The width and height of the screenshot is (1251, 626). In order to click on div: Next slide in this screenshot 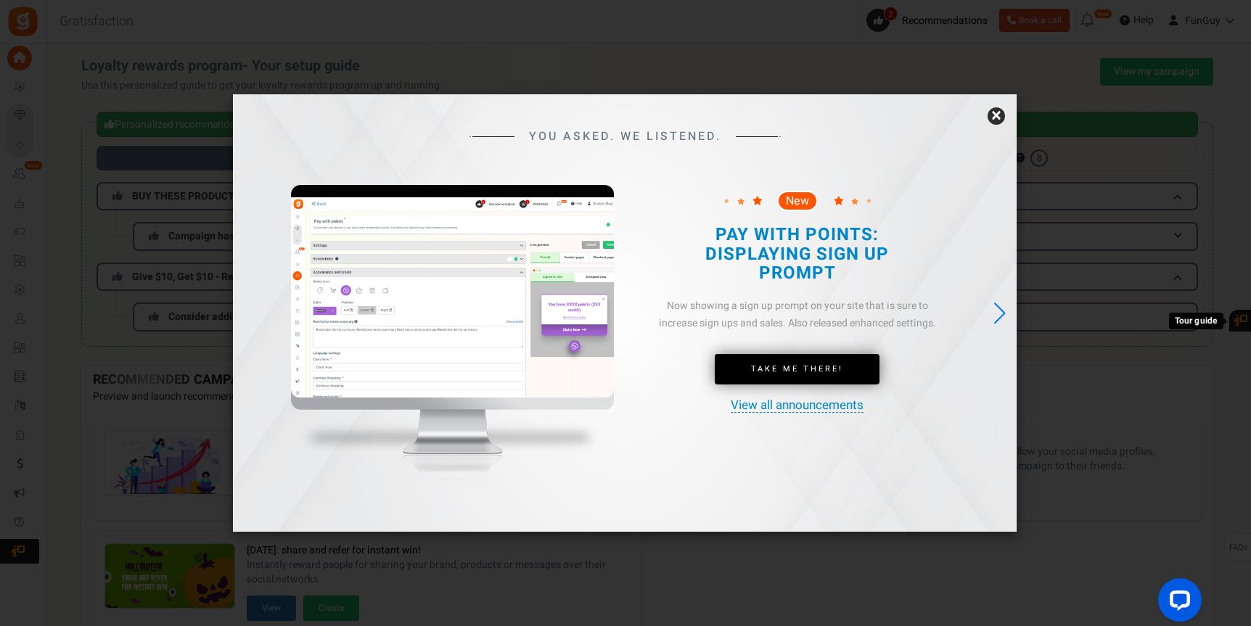, I will do `click(999, 314)`.